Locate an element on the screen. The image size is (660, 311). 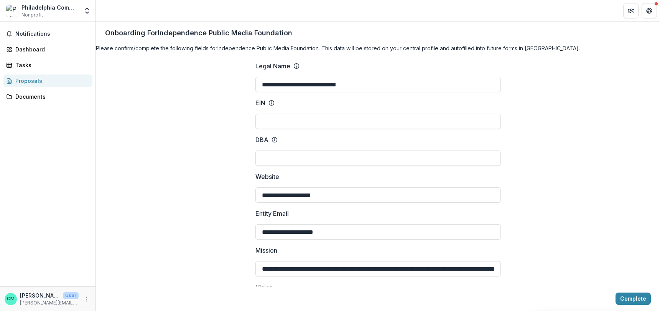
button: Partners is located at coordinates (631, 11).